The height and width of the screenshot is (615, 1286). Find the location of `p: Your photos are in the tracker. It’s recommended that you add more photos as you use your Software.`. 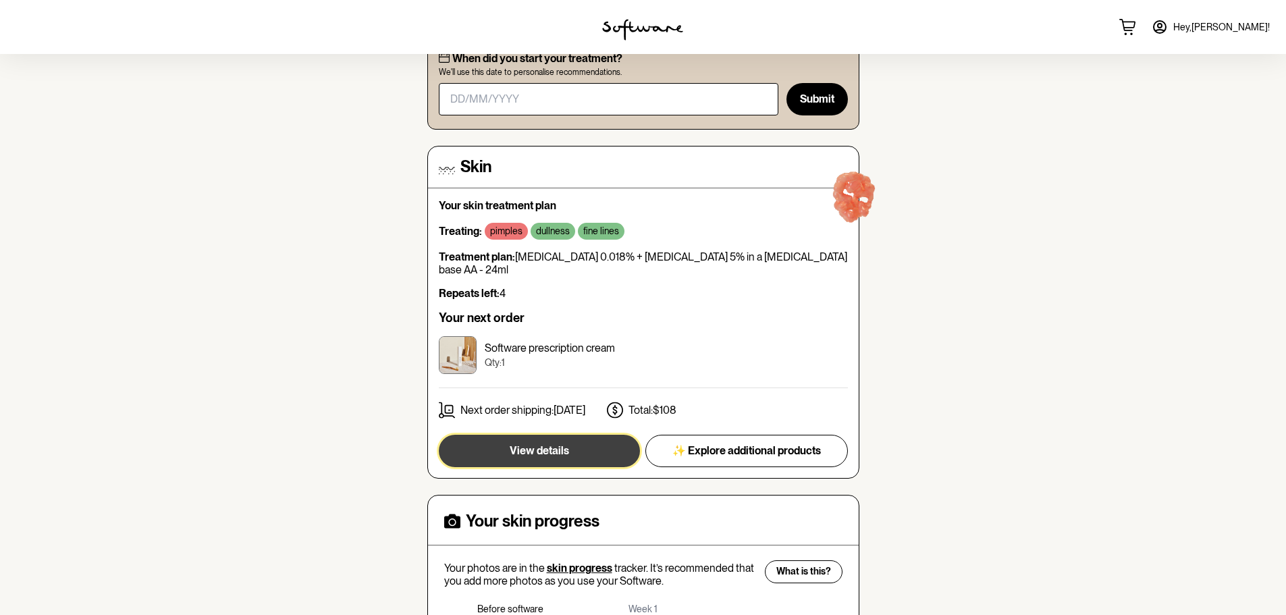

p: Your photos are in the tracker. It’s recommended that you add more photos as you use your Software. is located at coordinates (600, 574).